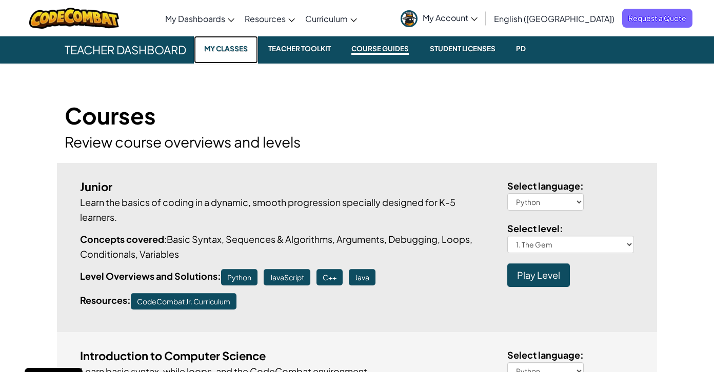  I want to click on a: JavaScript, so click(287, 277).